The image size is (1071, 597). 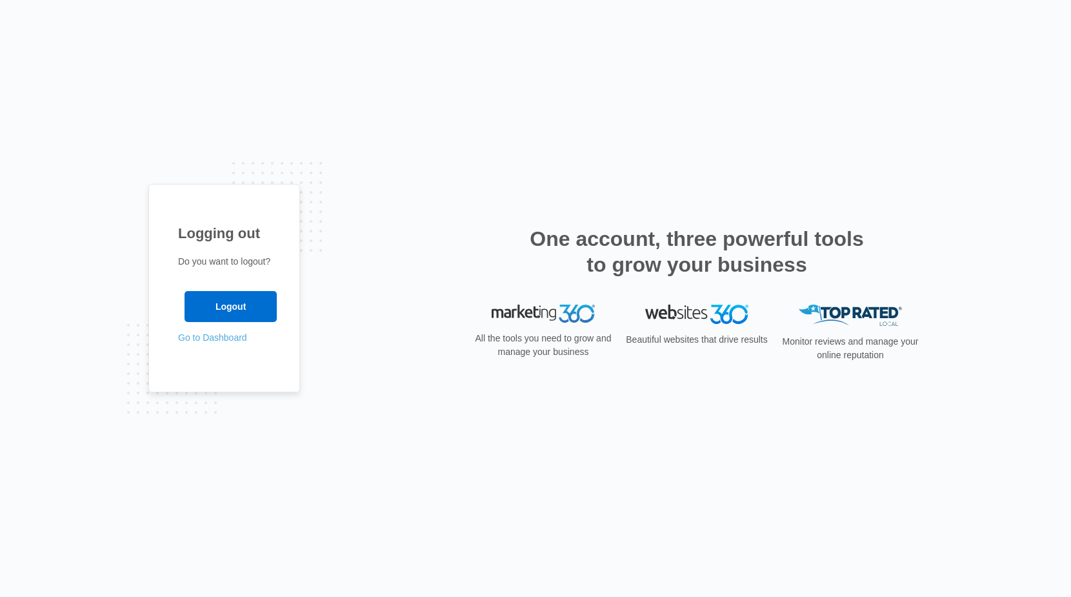 I want to click on h2: One account, three powerful tools to grow your business, so click(x=697, y=252).